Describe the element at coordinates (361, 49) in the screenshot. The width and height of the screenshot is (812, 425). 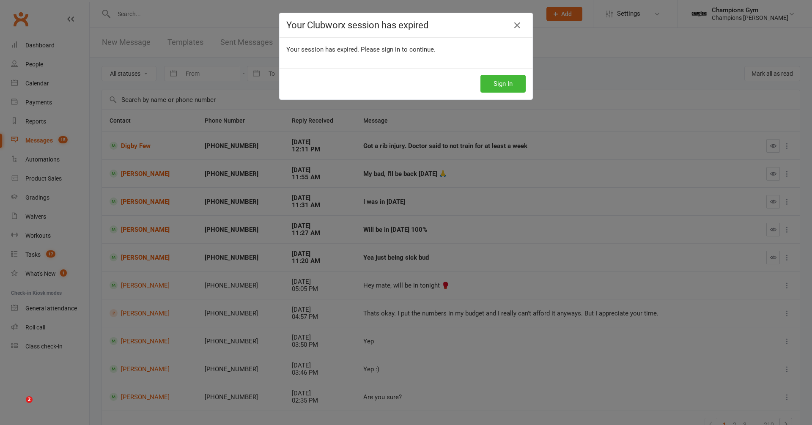
I see `span: Your session has expired. Please sign in to continue.` at that location.